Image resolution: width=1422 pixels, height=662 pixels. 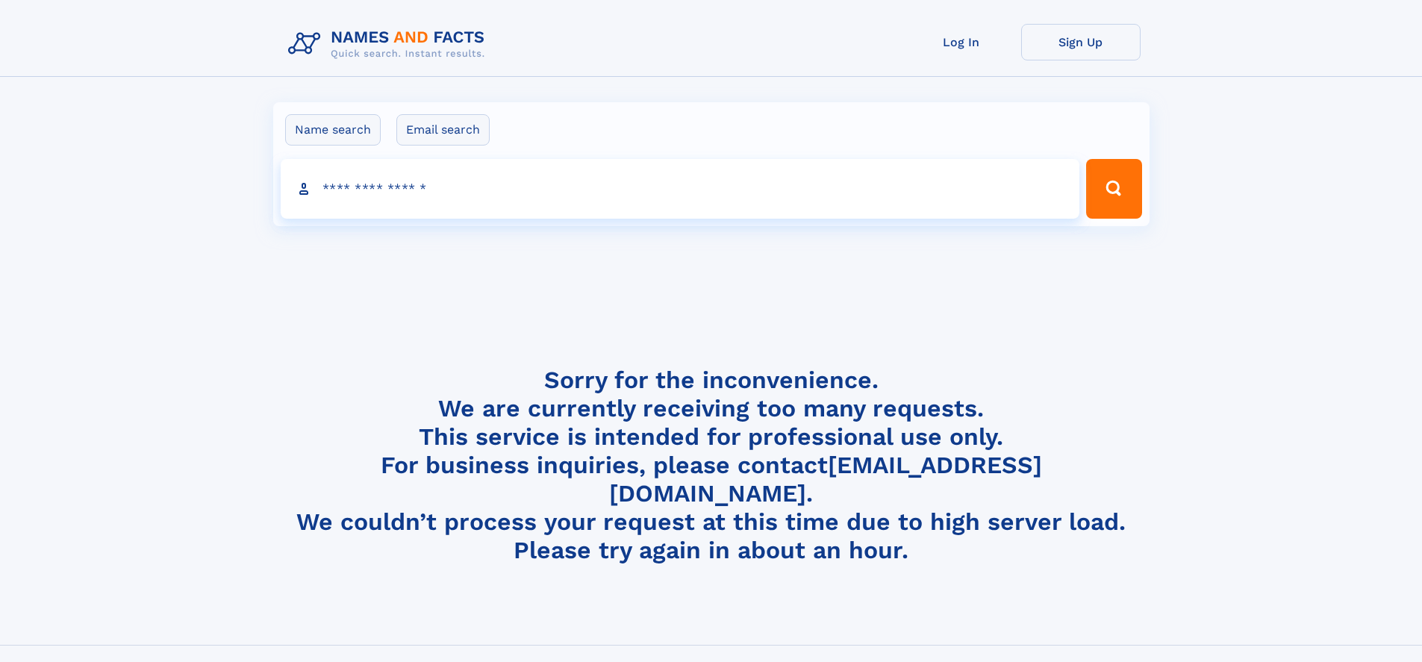 I want to click on h4: Sorry for the inconvenience. We are currently receiving too many requests. This service is intend..., so click(x=711, y=465).